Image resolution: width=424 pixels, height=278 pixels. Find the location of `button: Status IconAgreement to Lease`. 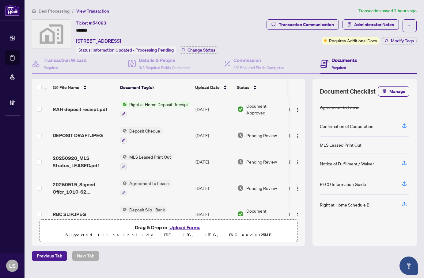

button: Status IconAgreement to Lease is located at coordinates (146, 188).